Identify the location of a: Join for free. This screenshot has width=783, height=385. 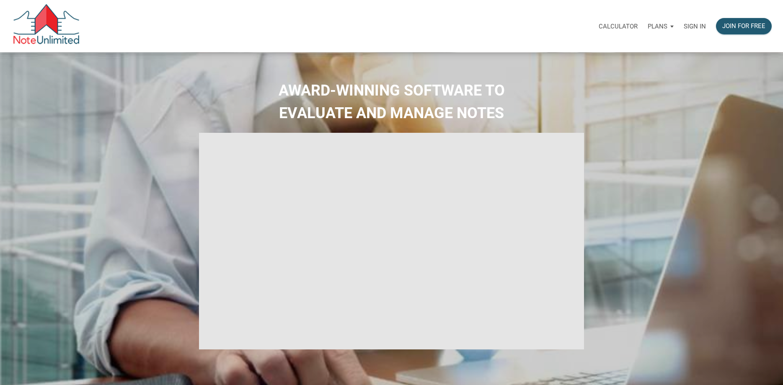
(744, 26).